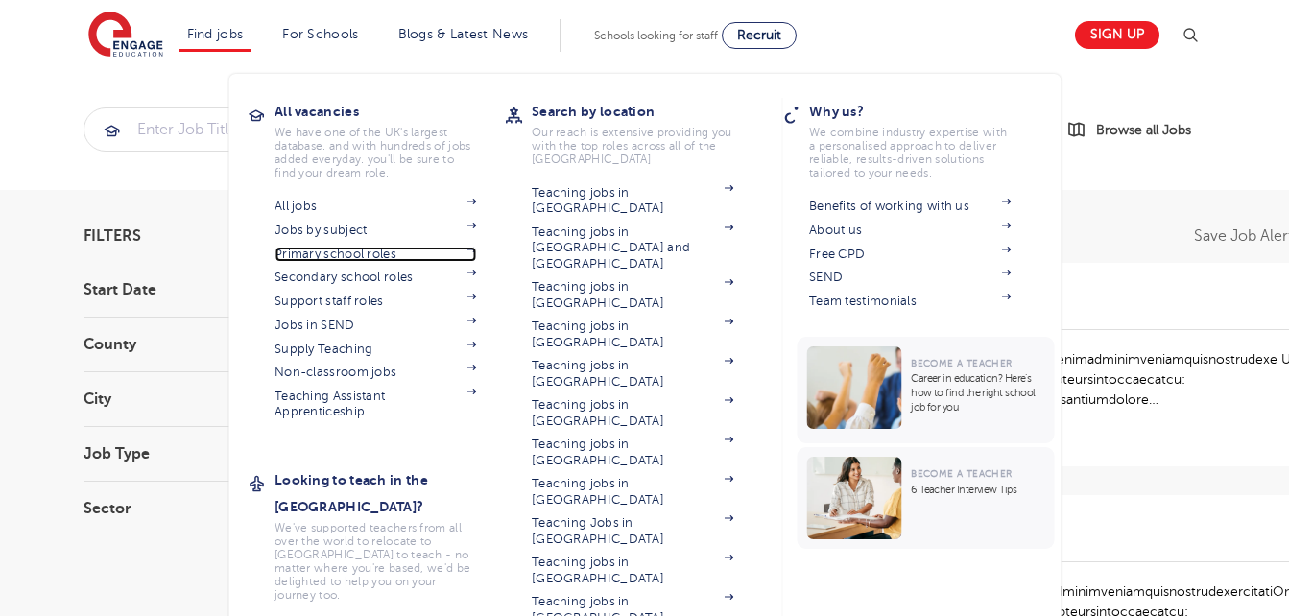 The height and width of the screenshot is (616, 1289). I want to click on h3: City, so click(189, 399).